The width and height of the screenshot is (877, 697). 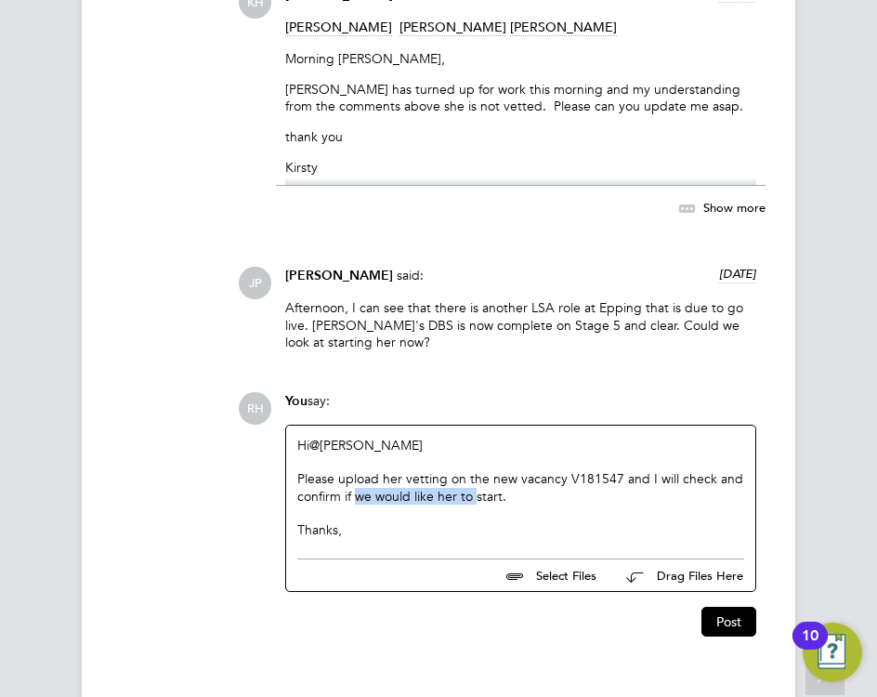 I want to click on span: said:, so click(x=410, y=275).